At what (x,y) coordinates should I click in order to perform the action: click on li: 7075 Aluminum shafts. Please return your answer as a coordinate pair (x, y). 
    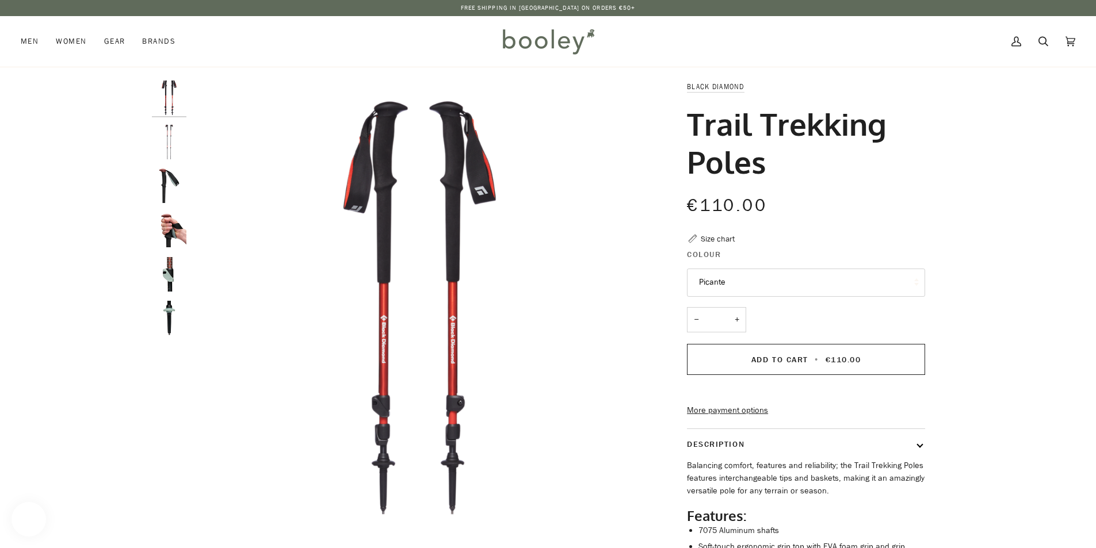
    Looking at the image, I should click on (812, 531).